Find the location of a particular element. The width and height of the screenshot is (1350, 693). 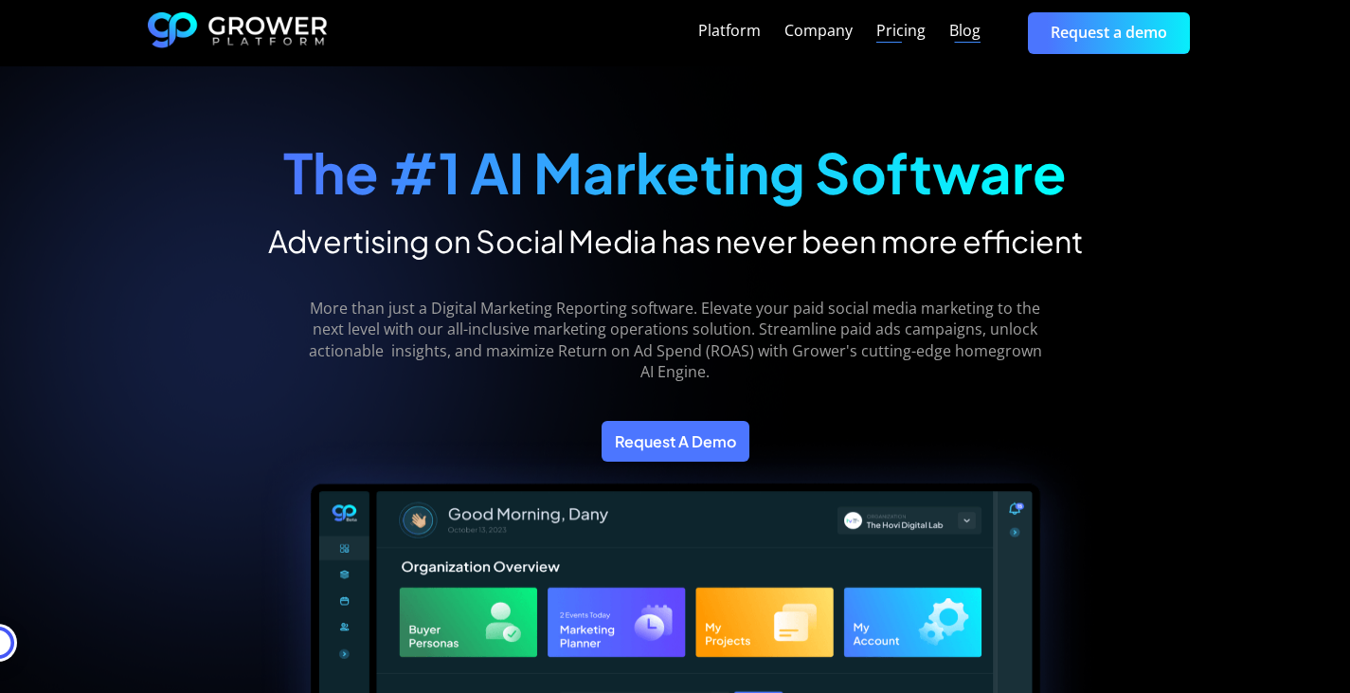

p: More than just a Digital Marketing Reporting software. Elevate your paid social media marketing t... is located at coordinates (675, 340).